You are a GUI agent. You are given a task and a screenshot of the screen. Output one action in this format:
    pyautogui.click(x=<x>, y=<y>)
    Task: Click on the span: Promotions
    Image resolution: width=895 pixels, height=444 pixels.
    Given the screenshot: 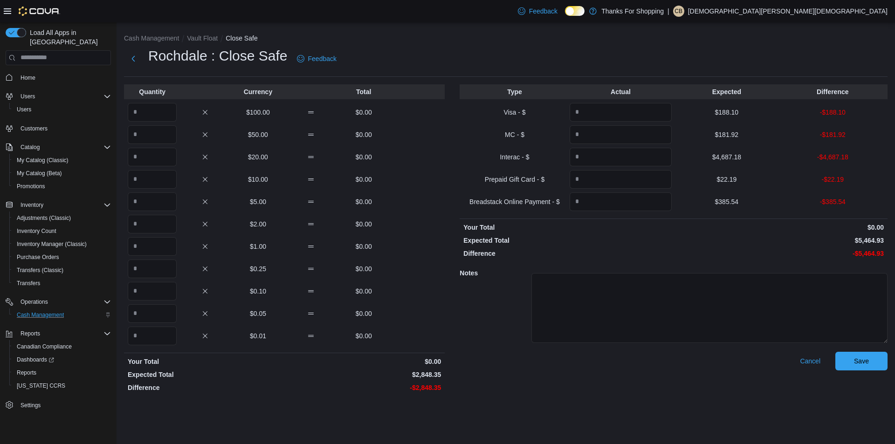 What is the action you would take?
    pyautogui.click(x=31, y=186)
    